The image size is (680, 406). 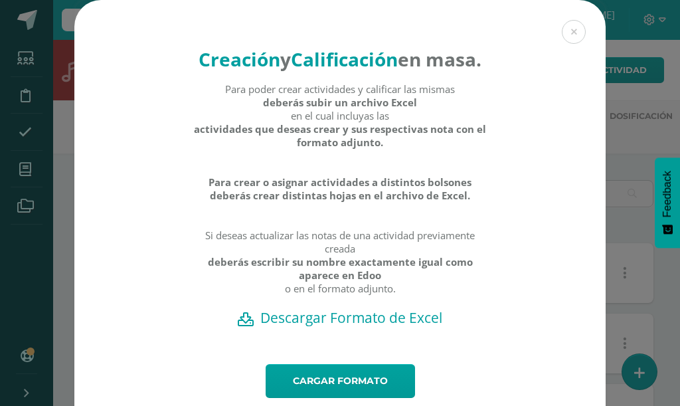 I want to click on button: Close (Esc), so click(x=574, y=32).